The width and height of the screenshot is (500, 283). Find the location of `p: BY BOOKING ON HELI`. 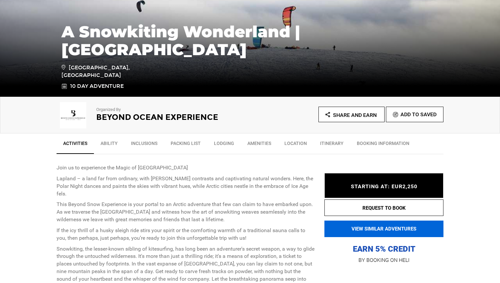

p: BY BOOKING ON HELI is located at coordinates (384, 261).